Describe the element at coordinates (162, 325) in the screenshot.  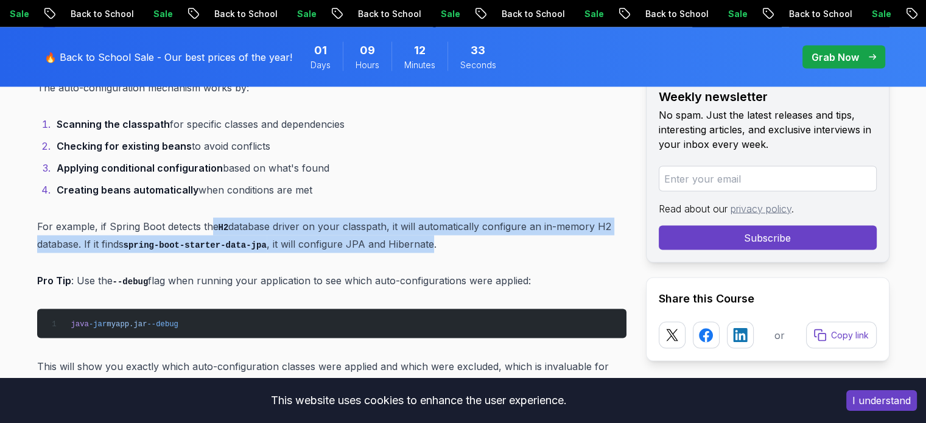
I see `span: --debug` at that location.